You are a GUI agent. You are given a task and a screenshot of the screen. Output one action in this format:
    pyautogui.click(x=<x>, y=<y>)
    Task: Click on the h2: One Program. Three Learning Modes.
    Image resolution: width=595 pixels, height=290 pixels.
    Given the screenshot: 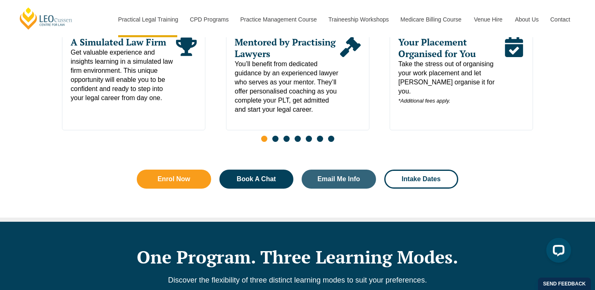 What is the action you would take?
    pyautogui.click(x=297, y=257)
    